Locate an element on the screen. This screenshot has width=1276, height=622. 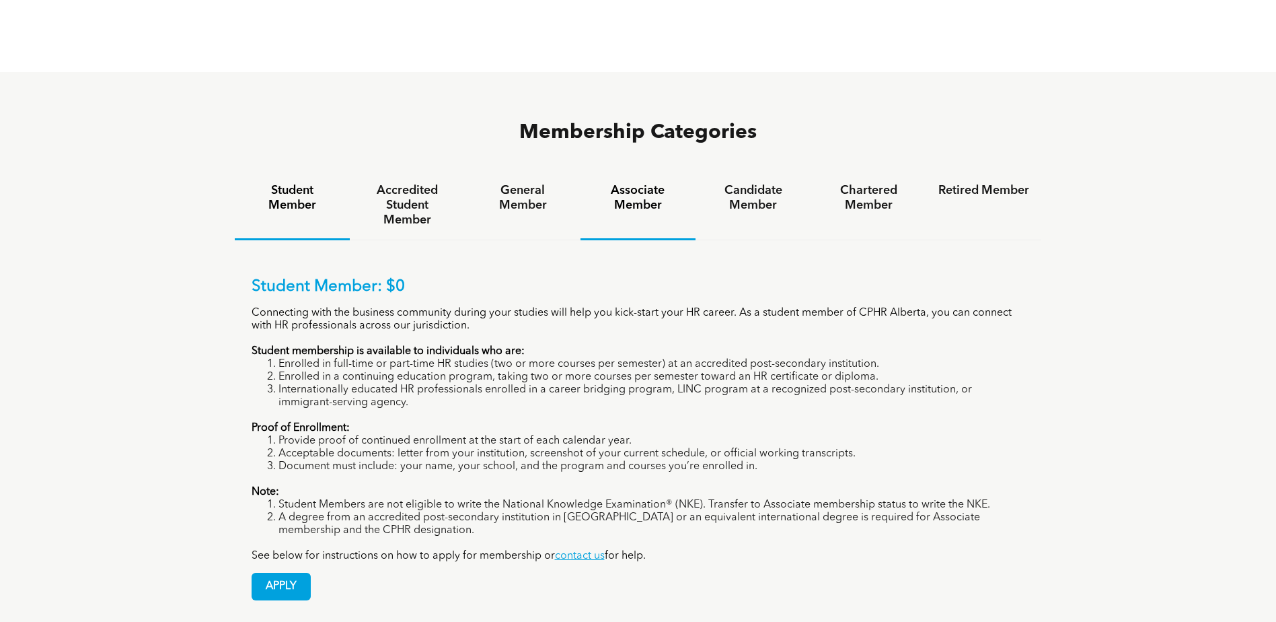
h4: General Member is located at coordinates (522, 198).